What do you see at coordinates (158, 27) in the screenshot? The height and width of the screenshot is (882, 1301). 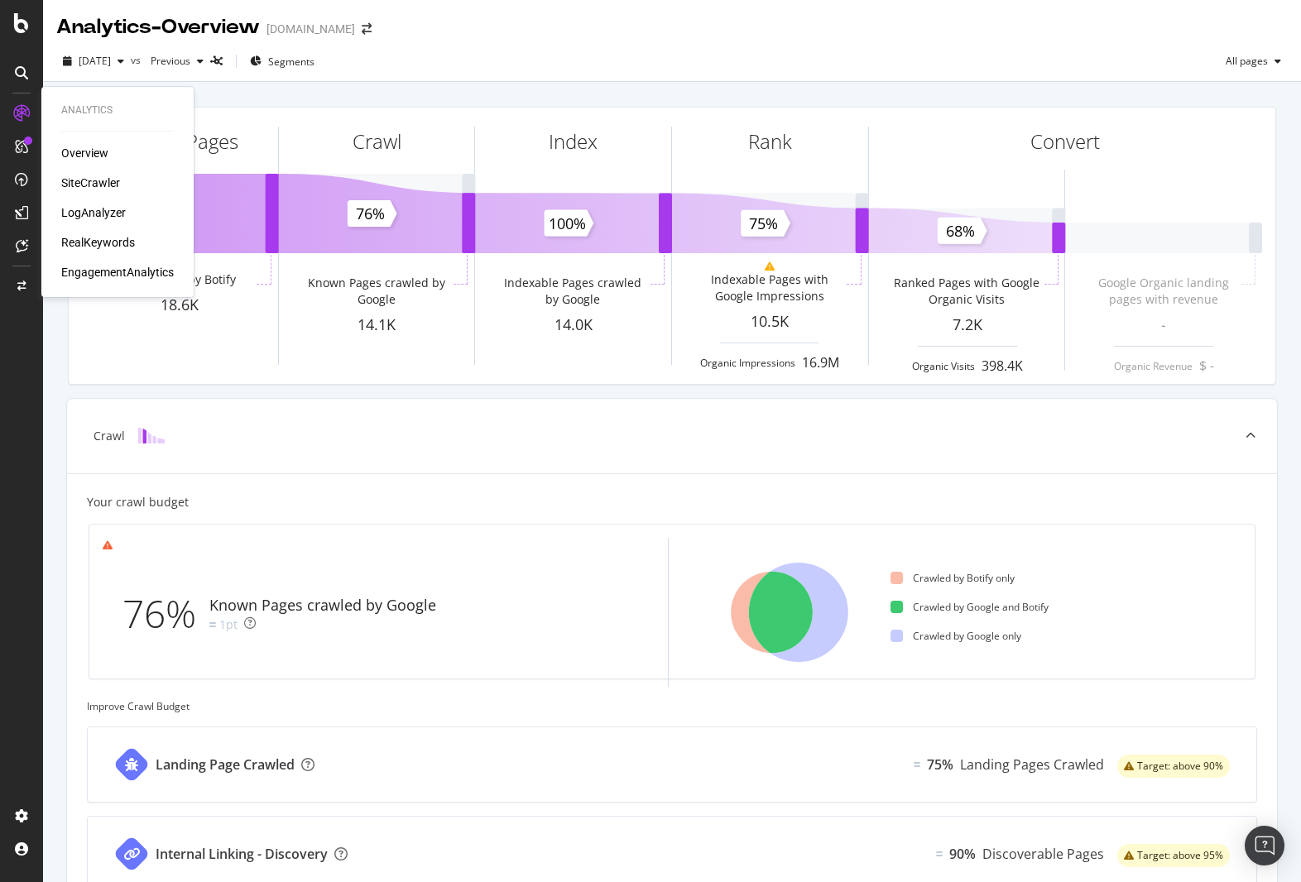 I see `div: Analytics - Overview` at bounding box center [158, 27].